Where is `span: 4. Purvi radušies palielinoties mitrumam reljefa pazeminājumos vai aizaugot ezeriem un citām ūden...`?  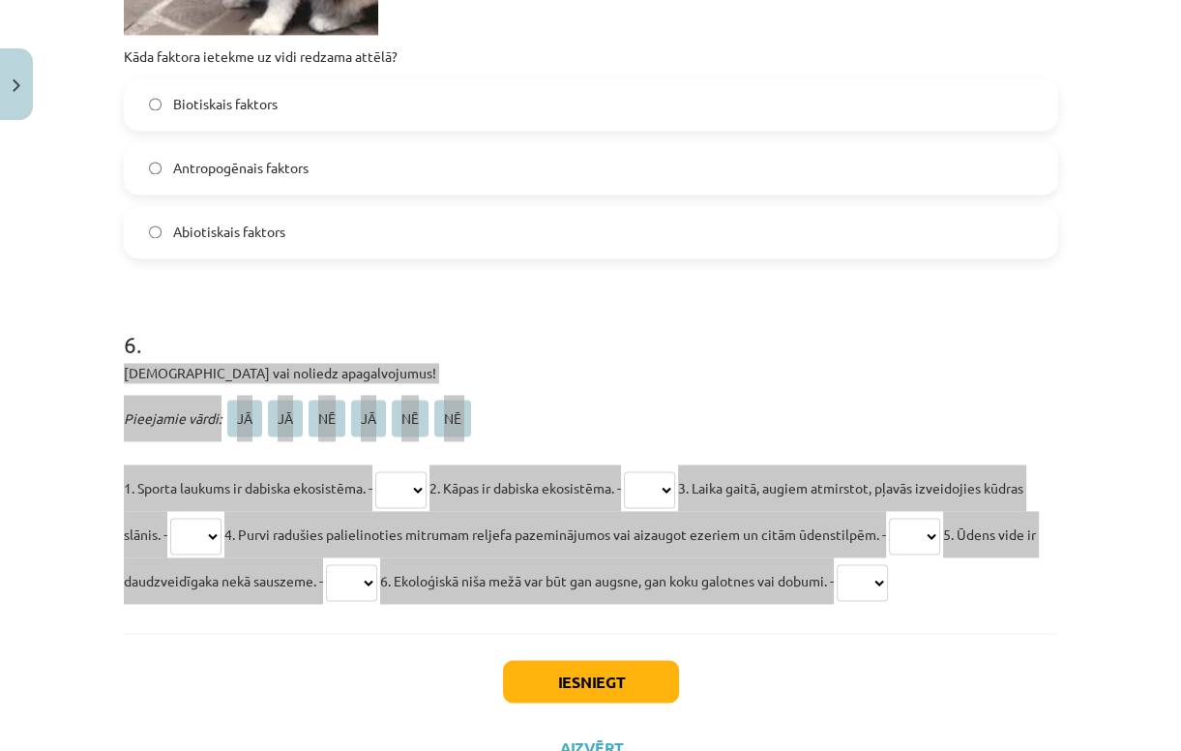 span: 4. Purvi radušies palielinoties mitrumam reljefa pazeminājumos vai aizaugot ezeriem un citām ūden... is located at coordinates (555, 534).